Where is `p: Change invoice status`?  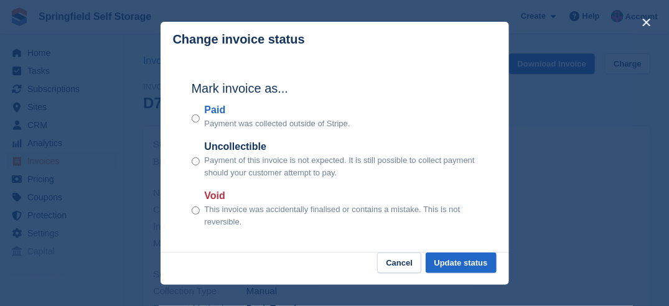
p: Change invoice status is located at coordinates (239, 39).